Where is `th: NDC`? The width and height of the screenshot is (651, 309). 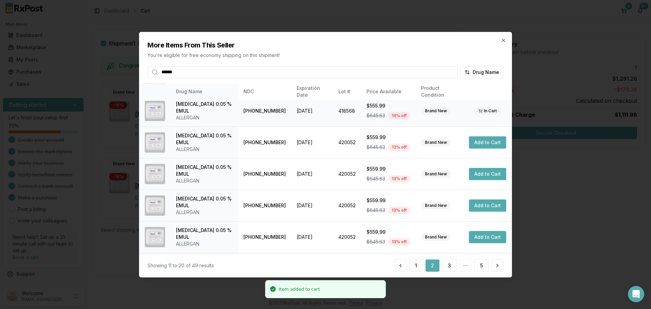
th: NDC is located at coordinates (264, 92).